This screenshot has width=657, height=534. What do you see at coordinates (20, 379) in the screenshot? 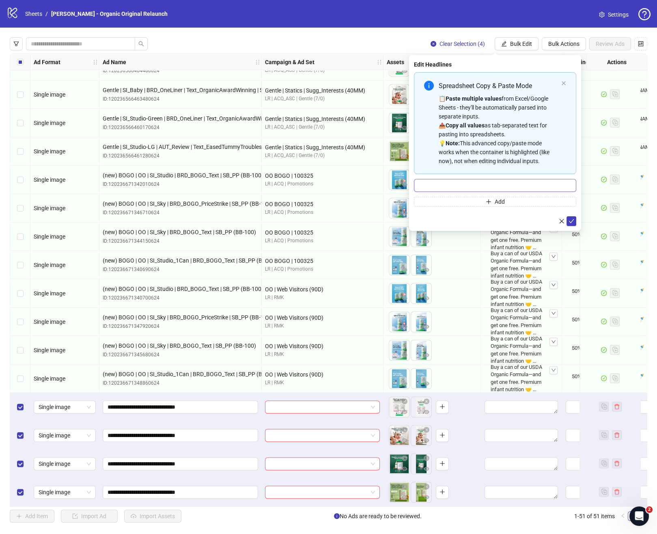
I see `div: Select row 47` at bounding box center [20, 379].